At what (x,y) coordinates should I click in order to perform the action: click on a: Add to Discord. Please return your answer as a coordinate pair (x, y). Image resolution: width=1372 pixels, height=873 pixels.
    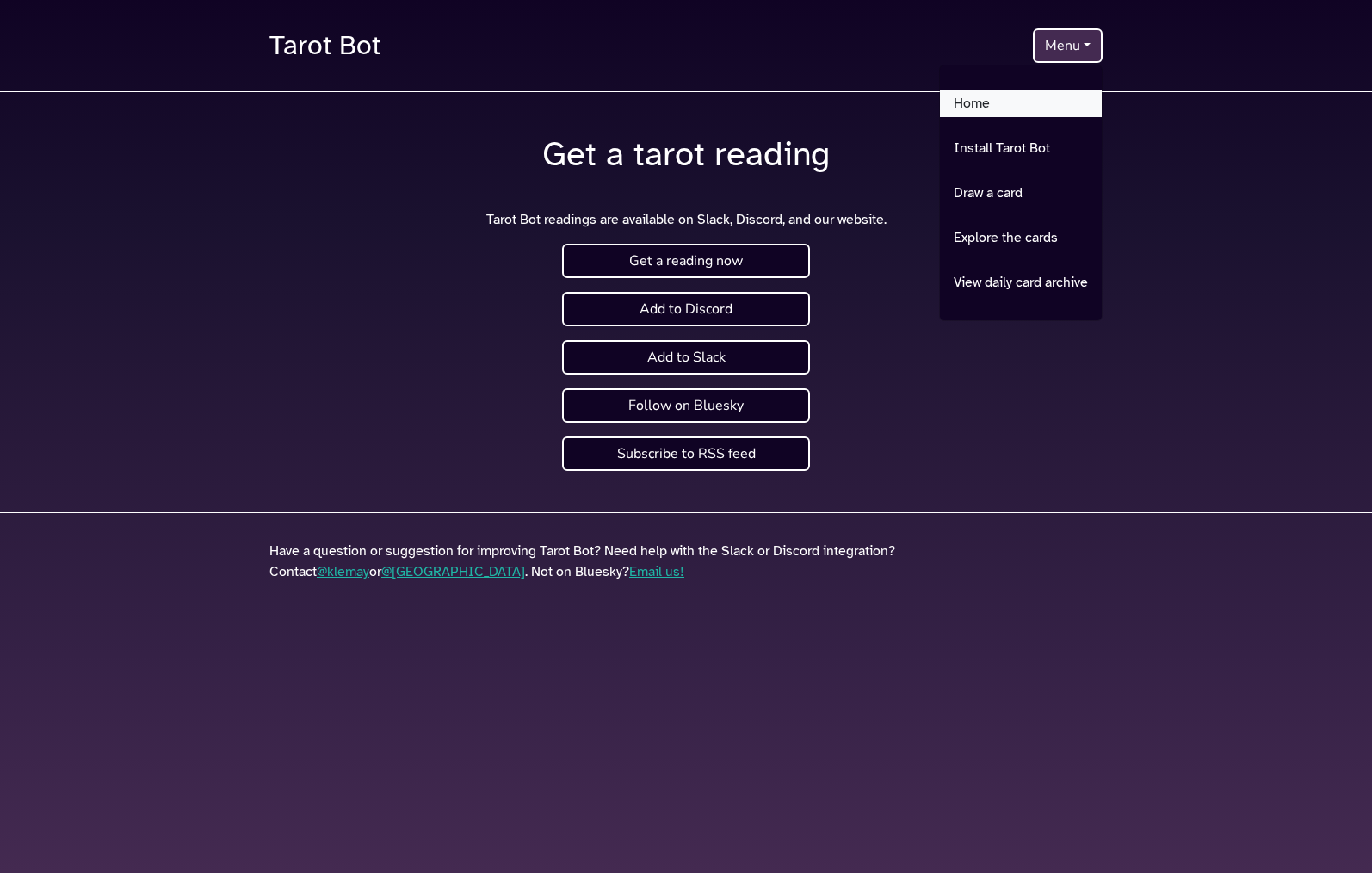
    Looking at the image, I should click on (686, 309).